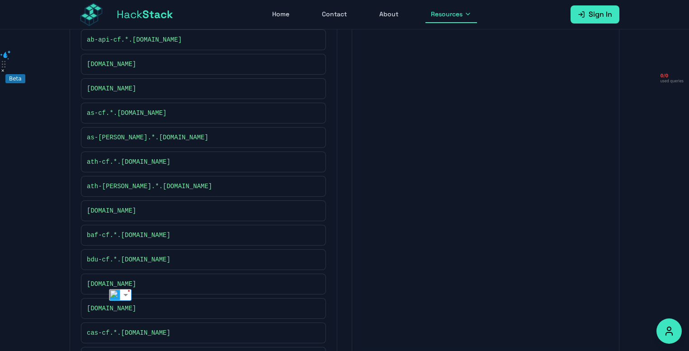 The width and height of the screenshot is (689, 351). I want to click on div: Beta, so click(15, 79).